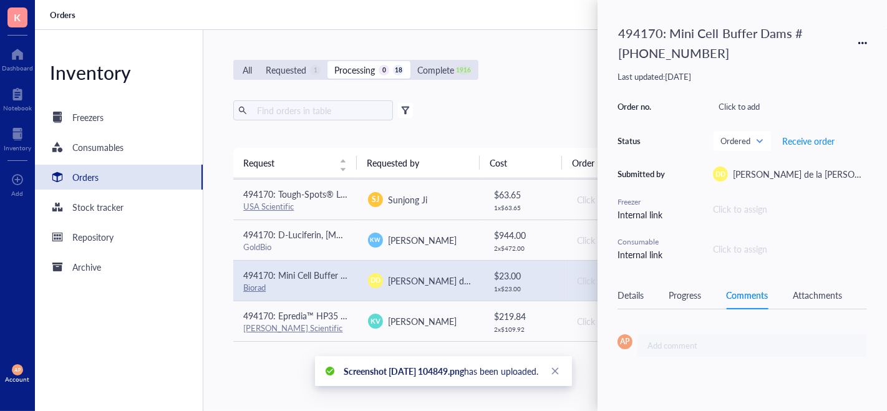 Image resolution: width=887 pixels, height=411 pixels. Describe the element at coordinates (119, 117) in the screenshot. I see `a: Freezers` at that location.